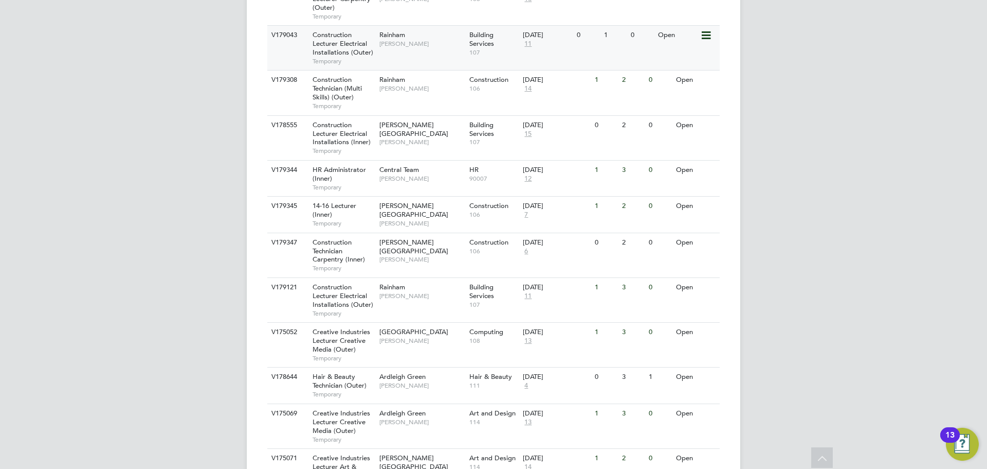  What do you see at coordinates (403, 412) in the screenshot?
I see `span: Ardleigh Green` at bounding box center [403, 412].